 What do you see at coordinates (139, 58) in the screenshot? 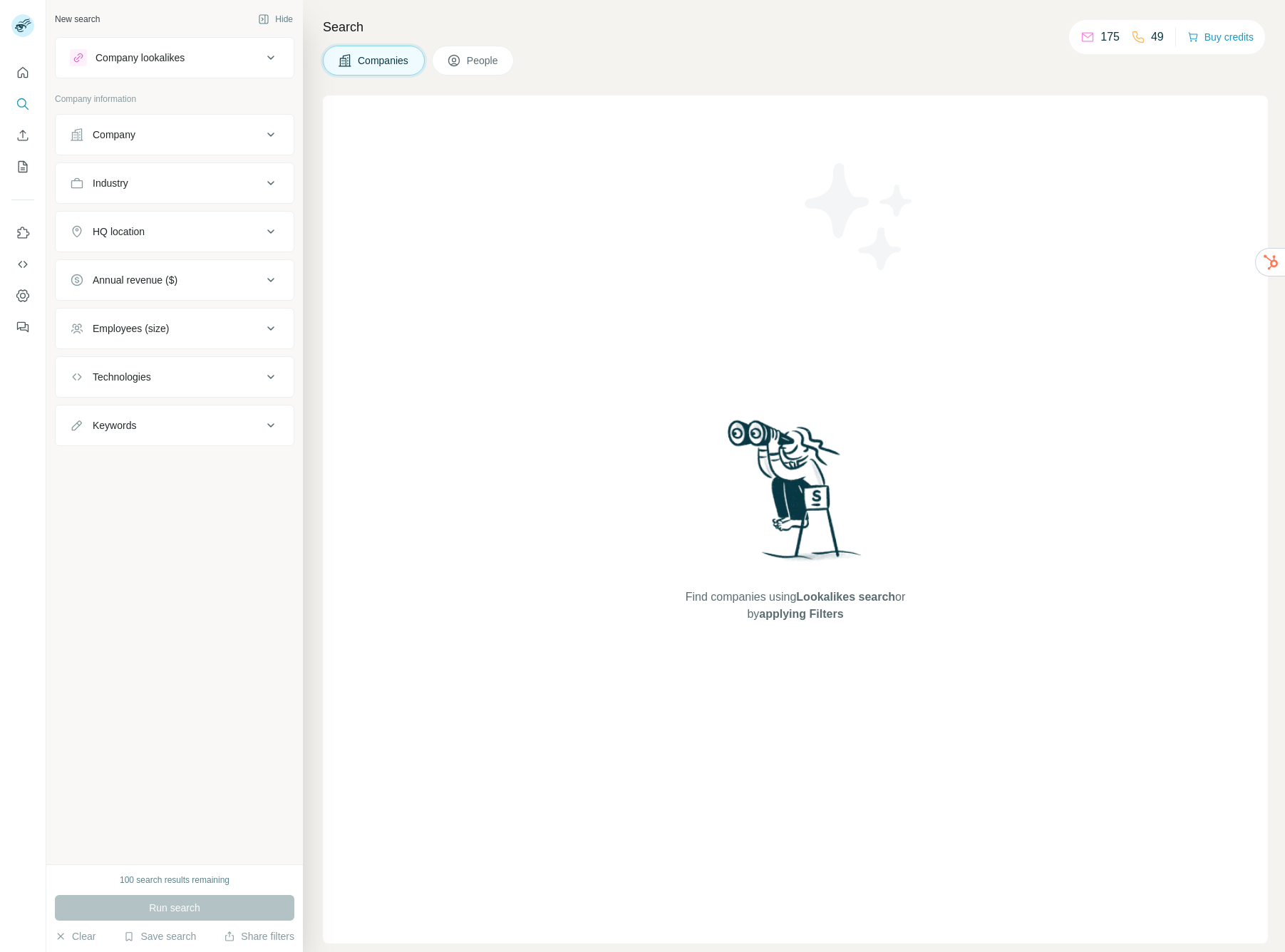
I see `div: Company lookalikes` at bounding box center [139, 58].